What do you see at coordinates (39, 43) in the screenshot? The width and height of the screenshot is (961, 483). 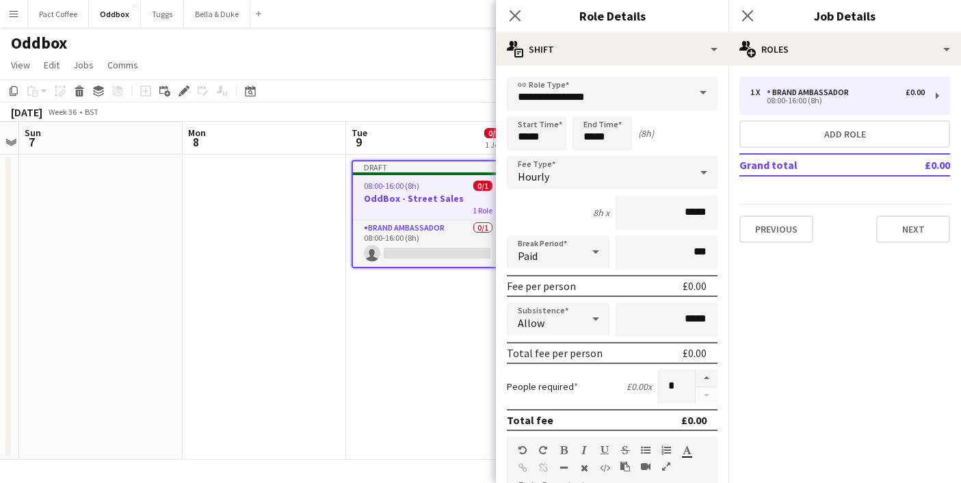 I see `h1: Oddbox` at bounding box center [39, 43].